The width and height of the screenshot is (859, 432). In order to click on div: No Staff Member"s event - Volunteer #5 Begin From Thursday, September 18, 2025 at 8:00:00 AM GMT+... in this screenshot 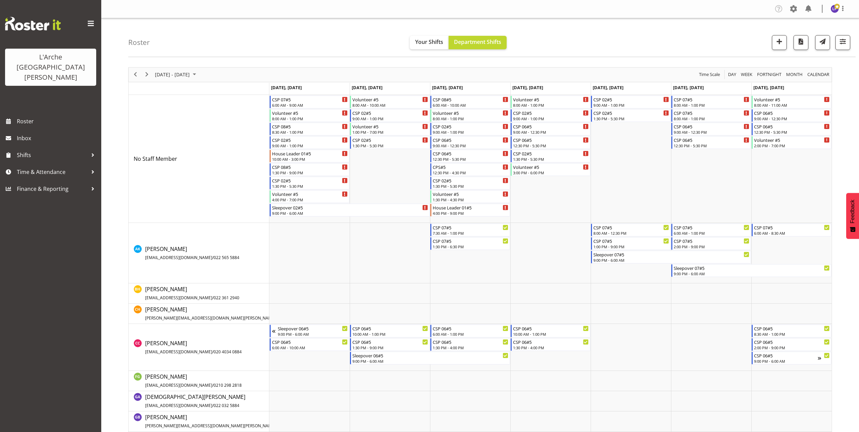, I will do `click(550, 102)`.